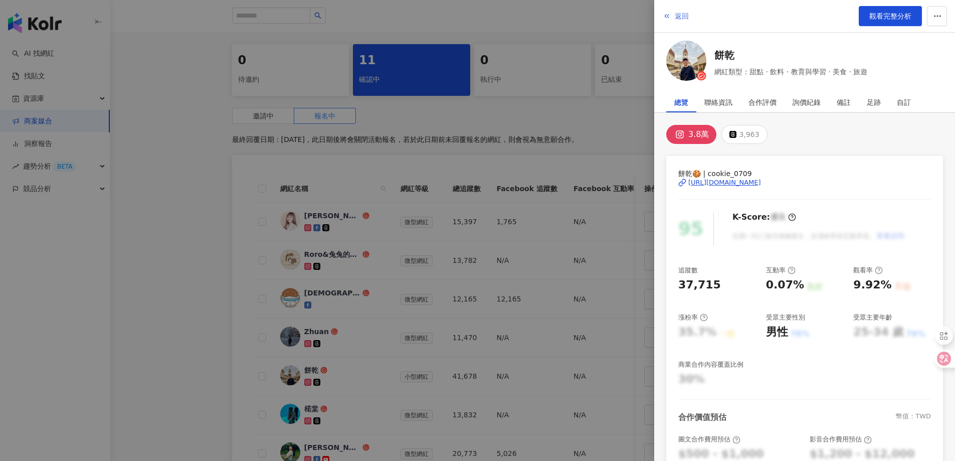 Image resolution: width=955 pixels, height=461 pixels. I want to click on div: 9.92%, so click(873, 285).